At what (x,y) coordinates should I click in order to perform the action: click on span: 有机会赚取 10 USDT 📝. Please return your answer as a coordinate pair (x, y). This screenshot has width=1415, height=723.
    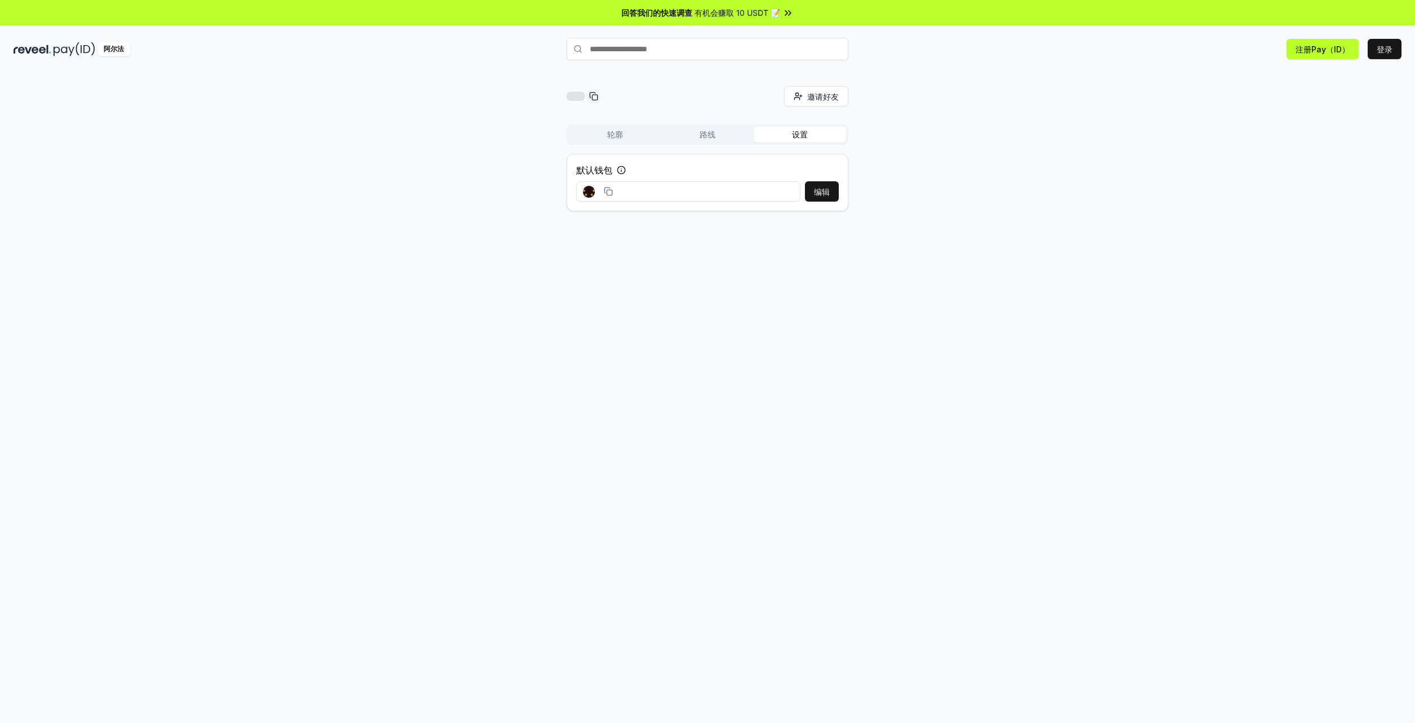
    Looking at the image, I should click on (738, 12).